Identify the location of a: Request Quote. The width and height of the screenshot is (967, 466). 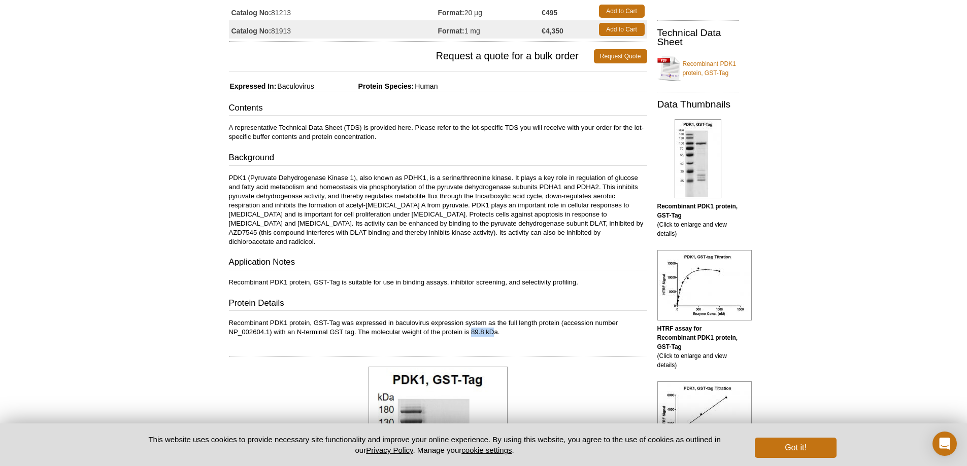
(620, 56).